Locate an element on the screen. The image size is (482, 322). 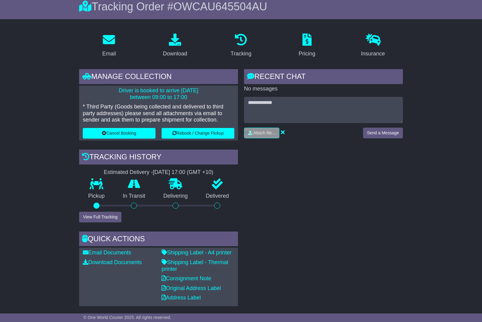
p: * Third Party (Goods being collected and delivered to third party addresses) please send all atta... is located at coordinates (159, 113).